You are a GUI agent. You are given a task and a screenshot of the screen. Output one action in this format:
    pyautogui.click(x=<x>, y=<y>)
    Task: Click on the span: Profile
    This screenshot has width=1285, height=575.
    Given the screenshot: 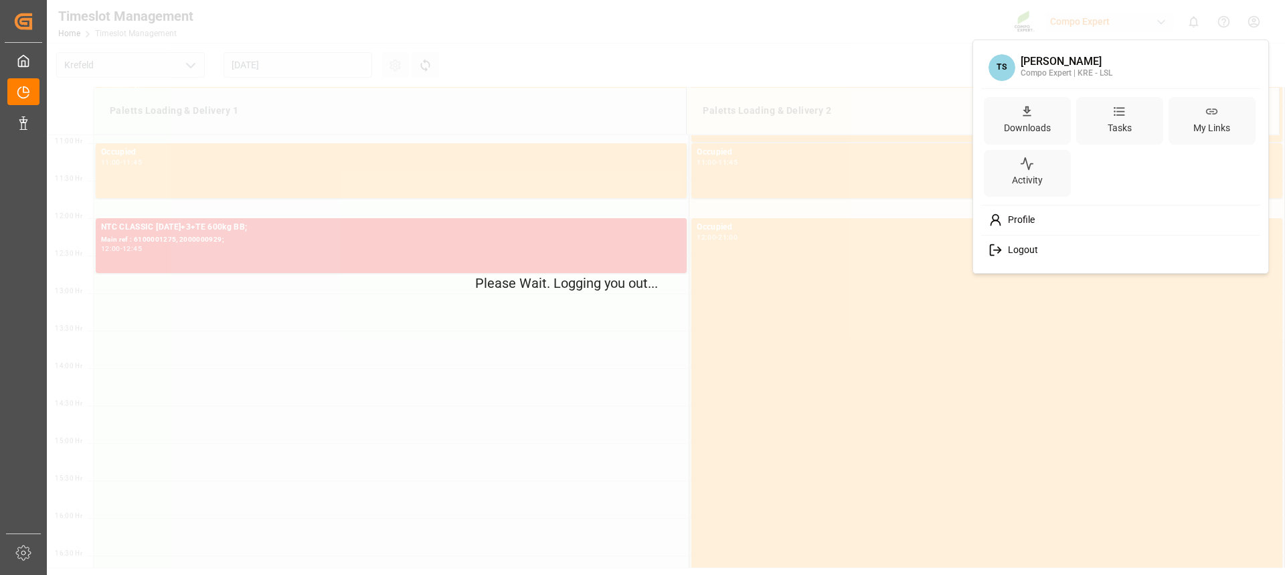 What is the action you would take?
    pyautogui.click(x=1019, y=220)
    